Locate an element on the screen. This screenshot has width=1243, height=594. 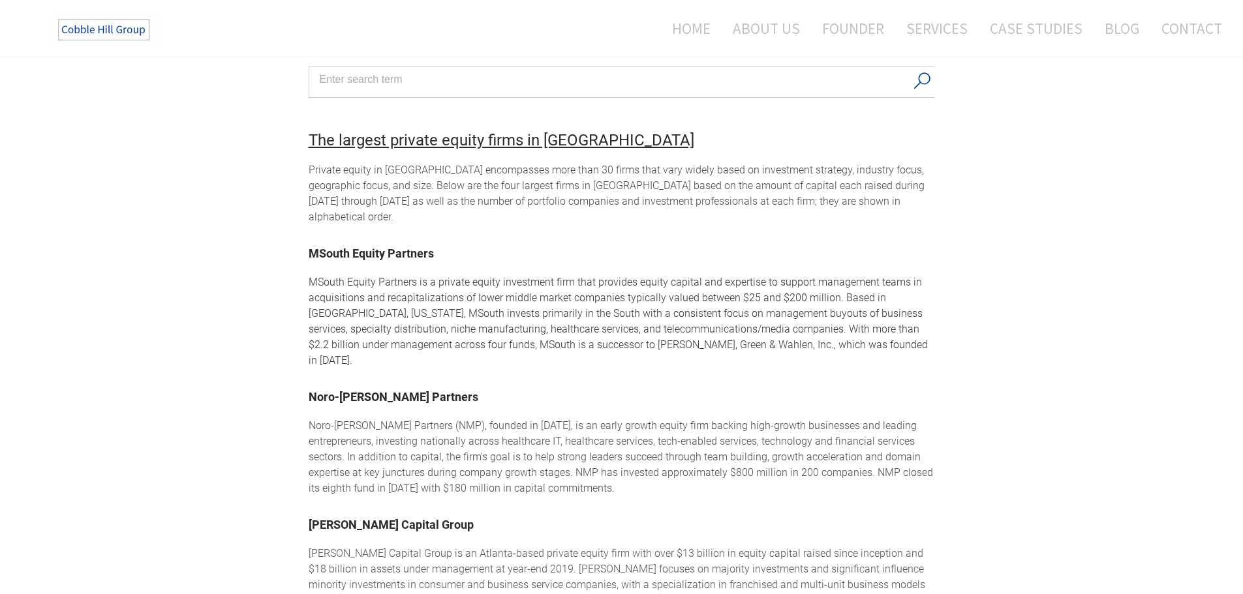
button: Search is located at coordinates (922, 81).